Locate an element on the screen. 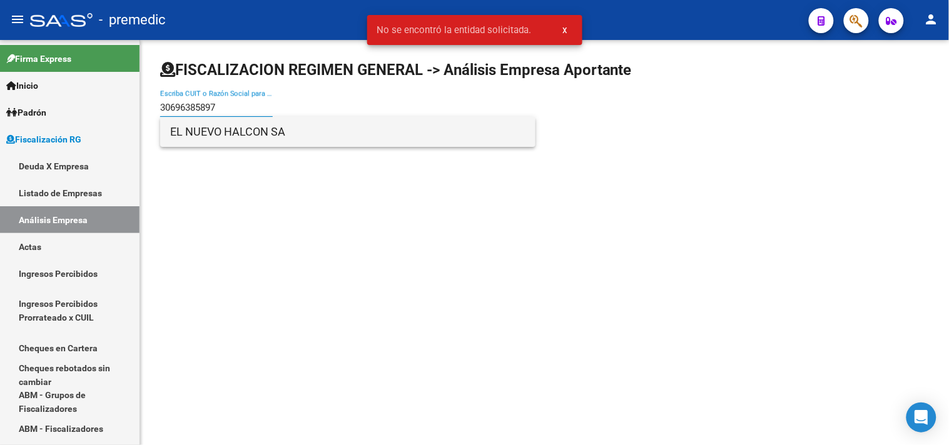 The image size is (949, 445). mat-icon: menu is located at coordinates (18, 19).